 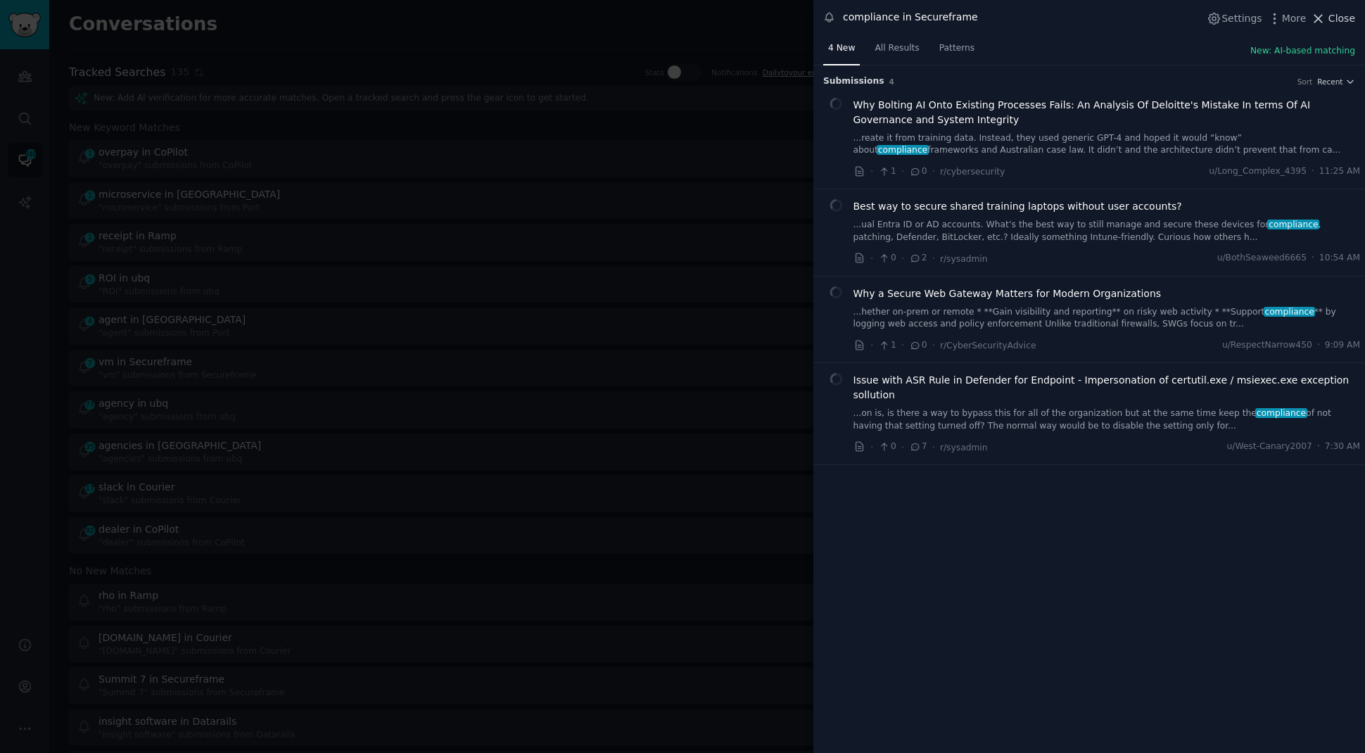 What do you see at coordinates (1008, 293) in the screenshot?
I see `a: Why a Secure Web Gateway Matters for Modern Organizations` at bounding box center [1008, 293].